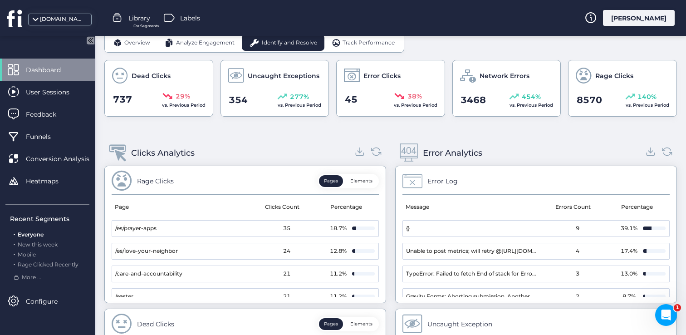 The width and height of the screenshot is (686, 335). What do you see at coordinates (287, 251) in the screenshot?
I see `span: 24` at bounding box center [287, 251].